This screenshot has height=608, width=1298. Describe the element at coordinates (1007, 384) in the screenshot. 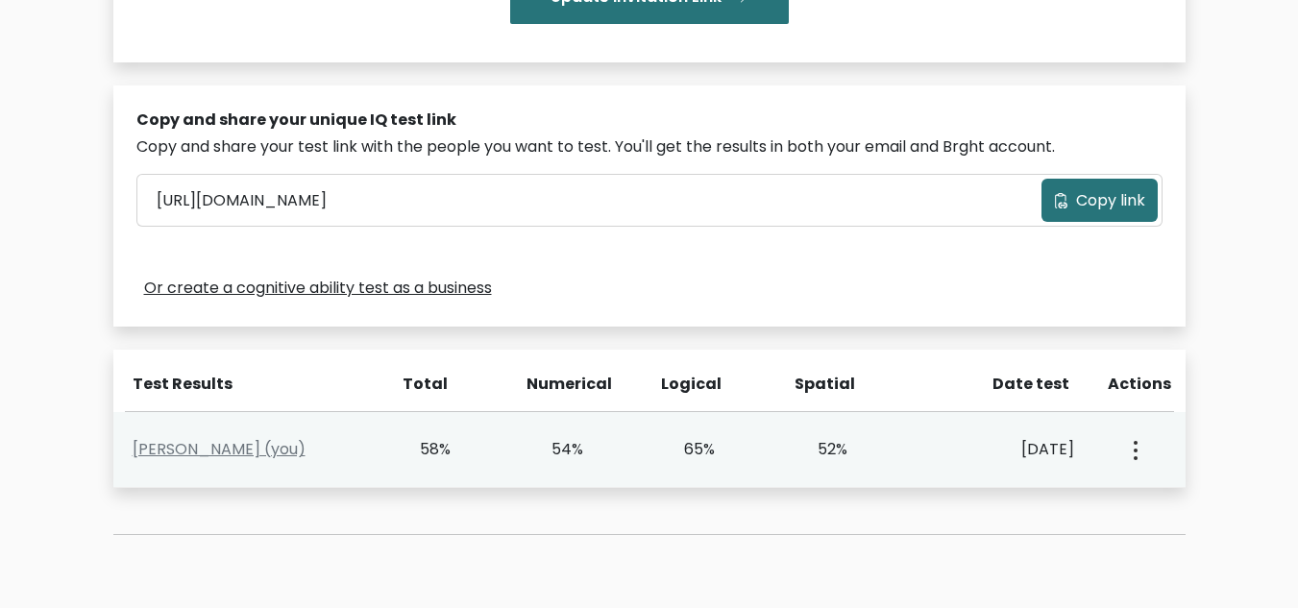

I see `div: Date test` at that location.